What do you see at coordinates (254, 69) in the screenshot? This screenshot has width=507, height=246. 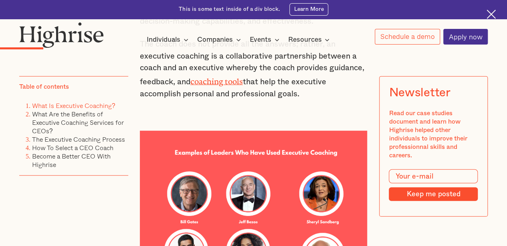 I see `p: The coach does not provide all the answers; rather, an executive coaching is a collaborative part...` at bounding box center [254, 69].